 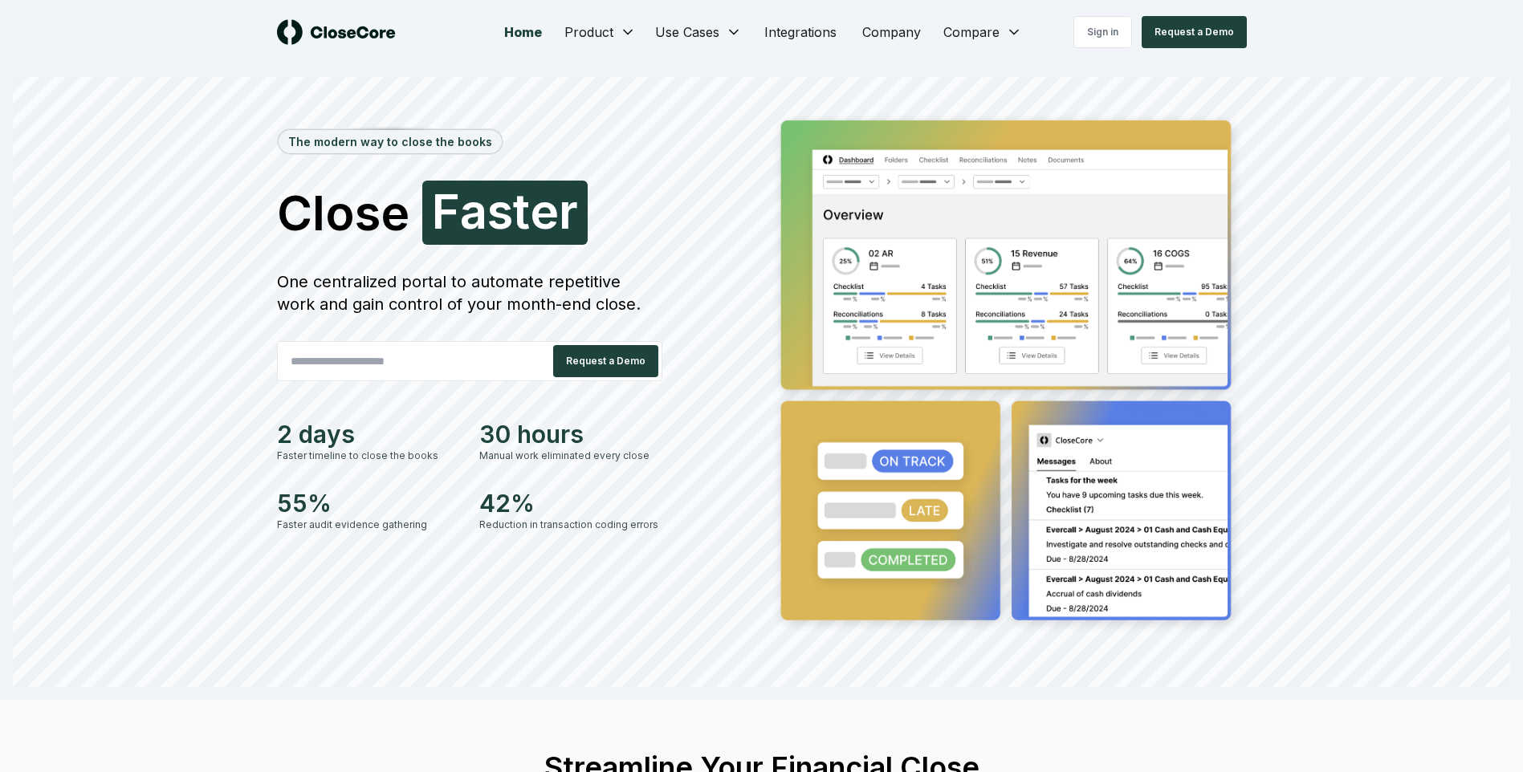 I want to click on span: r, so click(x=568, y=211).